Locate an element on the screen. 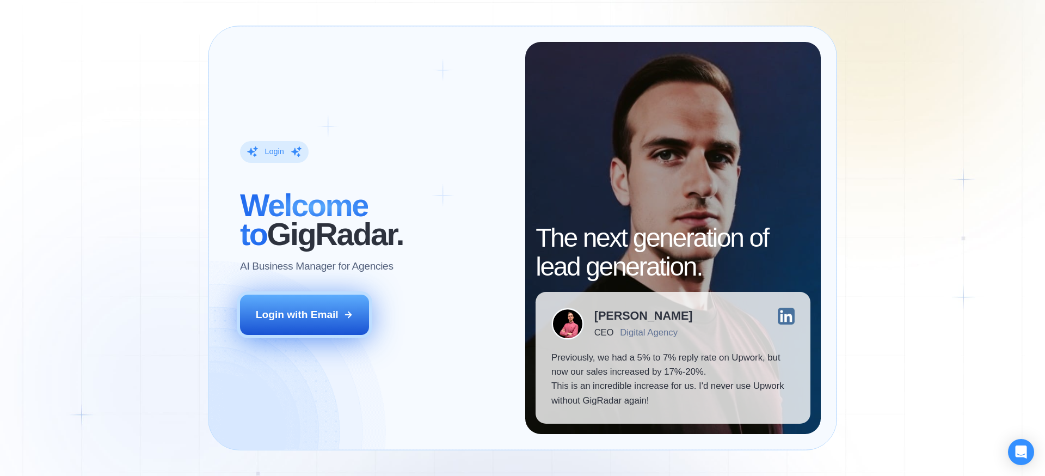 The image size is (1045, 476). h2: The next generation of lead generation. is located at coordinates (673, 252).